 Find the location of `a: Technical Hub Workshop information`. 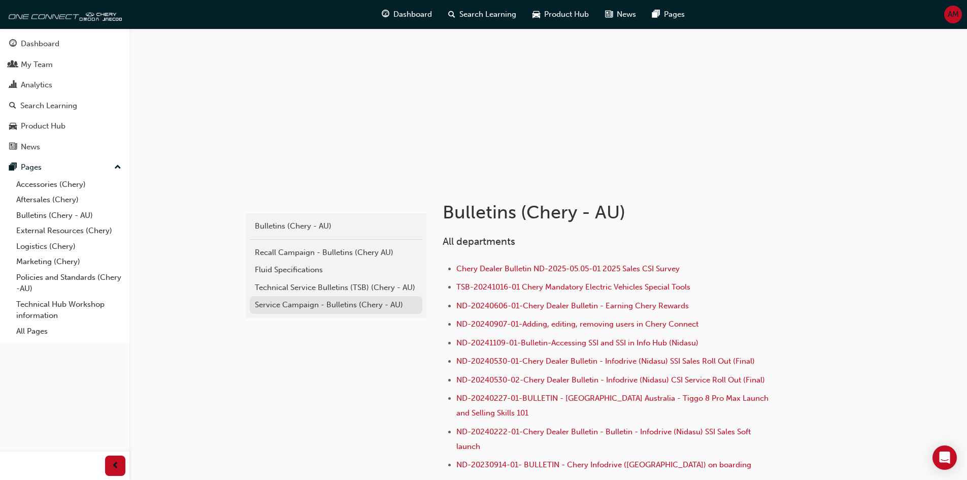

a: Technical Hub Workshop information is located at coordinates (69, 310).